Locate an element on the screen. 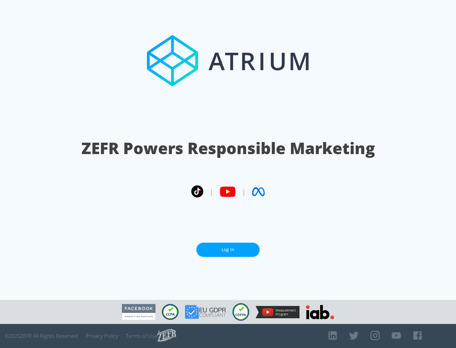 Image resolution: width=456 pixels, height=348 pixels. img: YouTube Measurement Program is located at coordinates (277, 312).